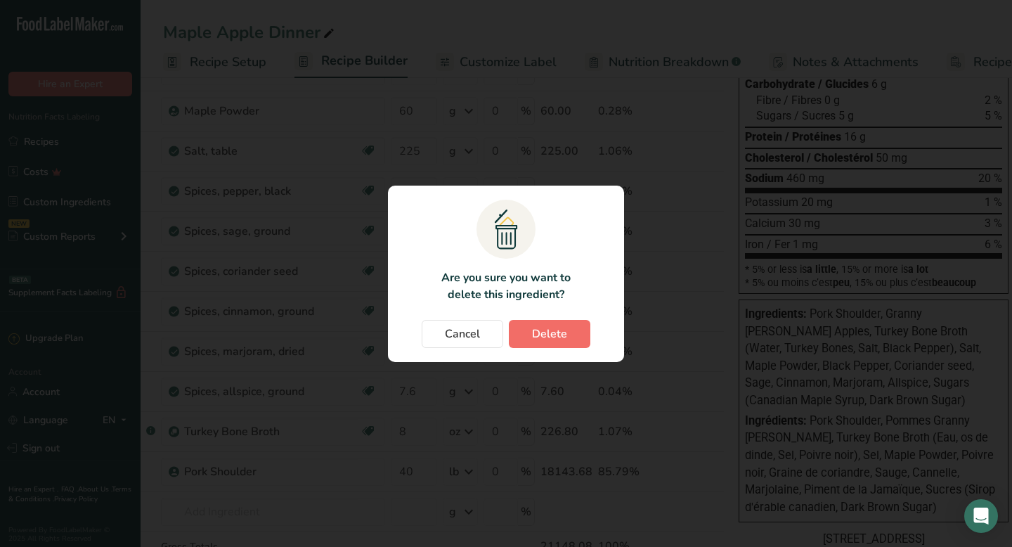 This screenshot has width=1012, height=547. I want to click on button: Cancel, so click(463, 334).